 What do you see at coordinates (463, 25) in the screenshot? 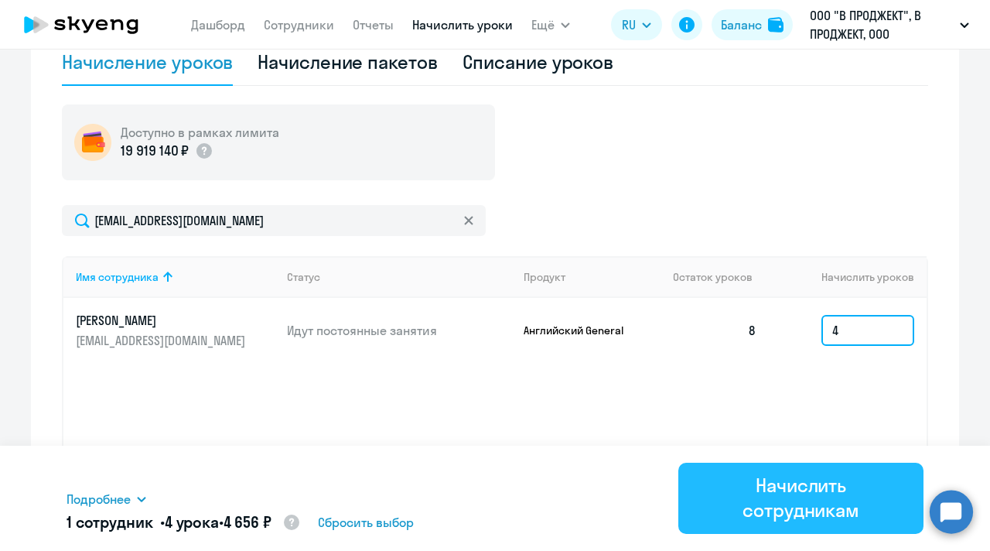
I see `a: Начислить уроки` at bounding box center [463, 25].